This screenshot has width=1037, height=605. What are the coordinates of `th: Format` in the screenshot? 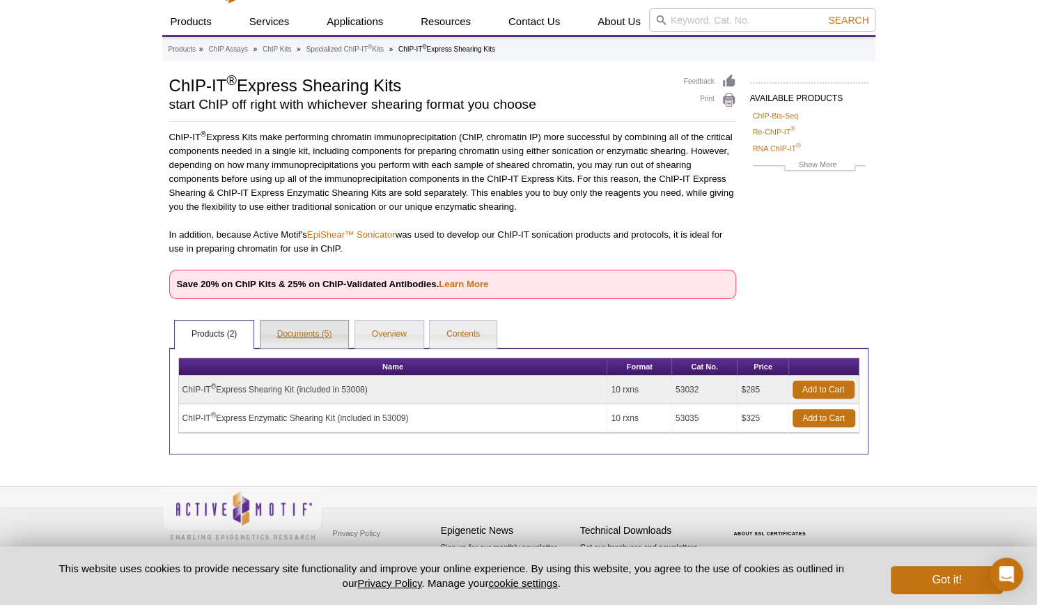 It's located at (640, 366).